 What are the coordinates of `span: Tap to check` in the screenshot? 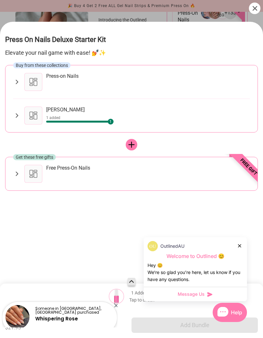 It's located at (142, 300).